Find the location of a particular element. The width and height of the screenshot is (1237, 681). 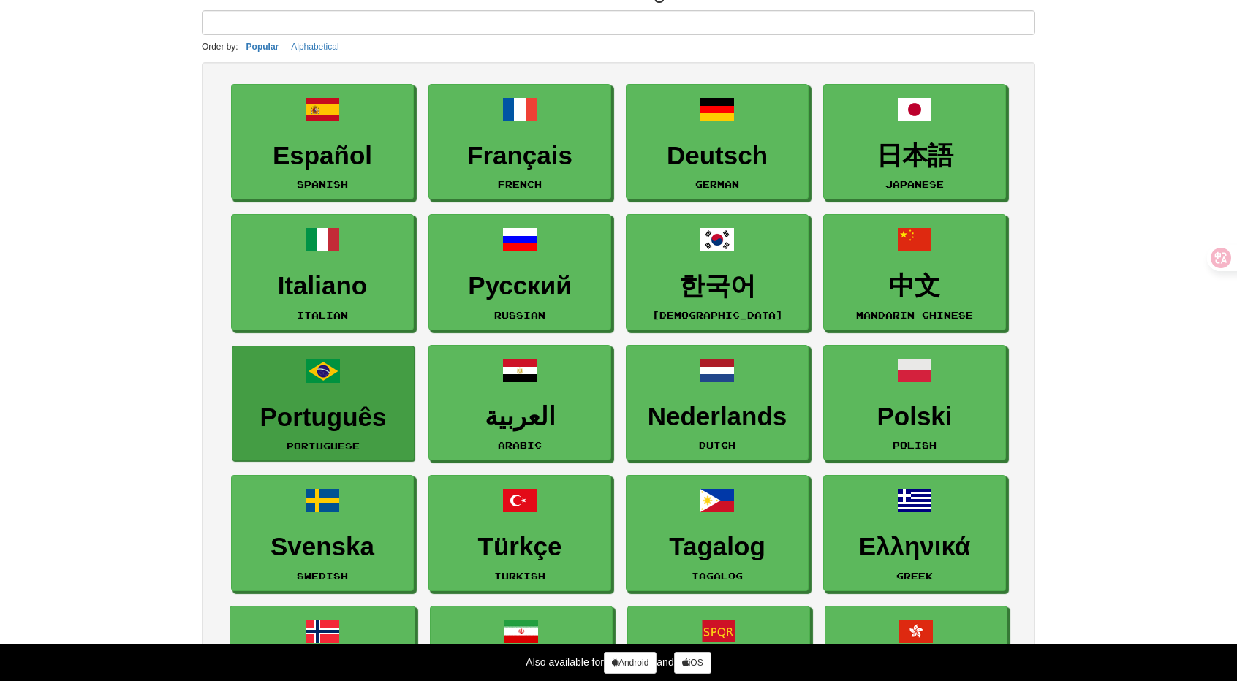

a: العربيةArabic is located at coordinates (520, 403).